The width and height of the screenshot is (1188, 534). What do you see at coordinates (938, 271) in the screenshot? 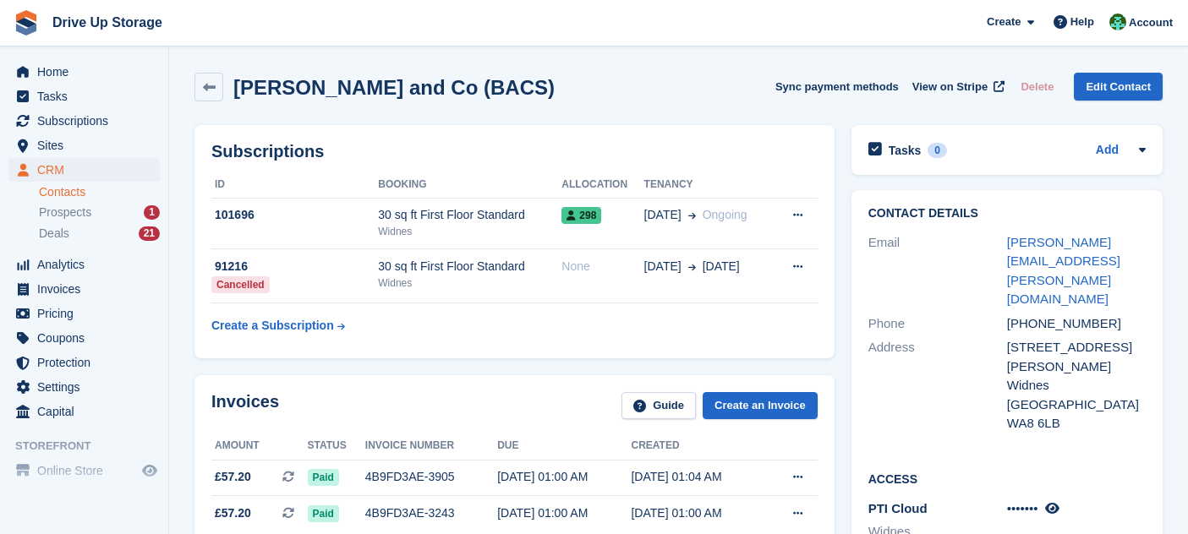
I see `div: Email` at bounding box center [938, 271].